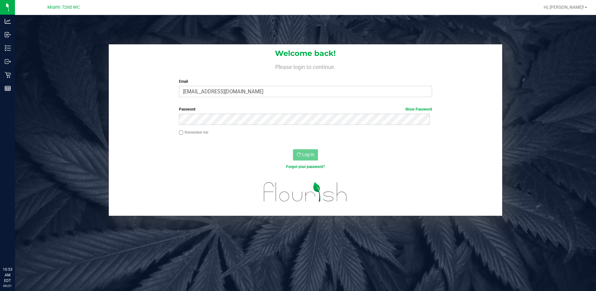 This screenshot has height=291, width=596. I want to click on inline-svg: Inbound, so click(8, 35).